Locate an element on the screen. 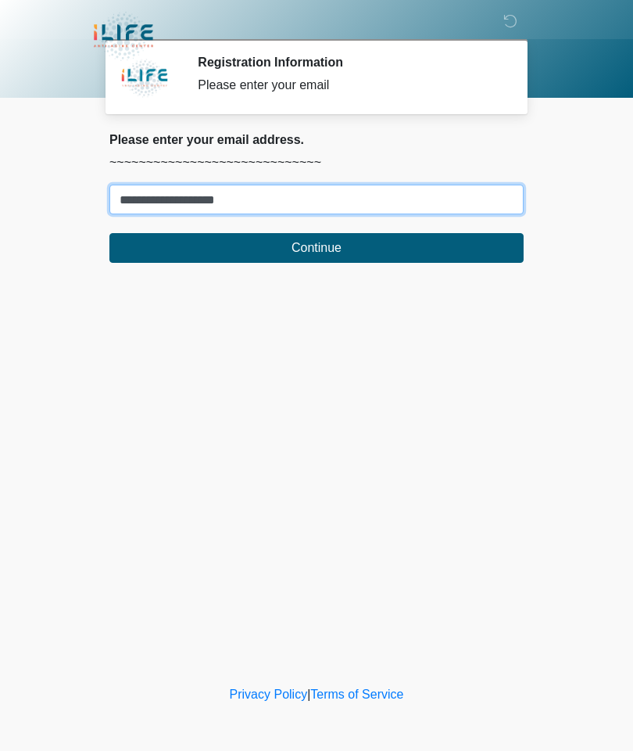 The image size is (633, 751). h2: Please enter your email address. is located at coordinates (317, 139).